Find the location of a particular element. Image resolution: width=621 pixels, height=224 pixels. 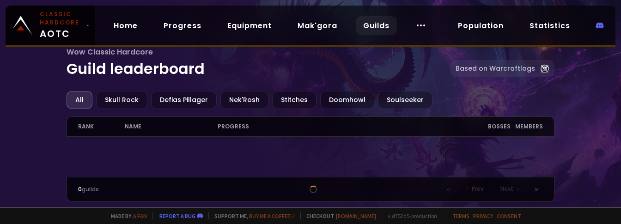

div: Bosses is located at coordinates (491, 127).